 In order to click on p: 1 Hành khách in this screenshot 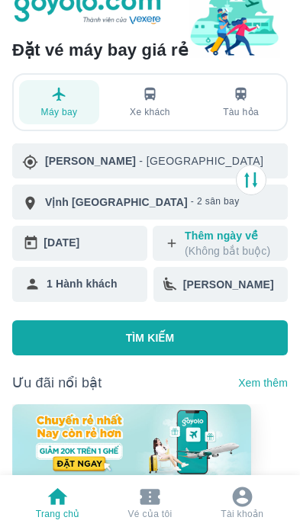, I will do `click(82, 284)`.